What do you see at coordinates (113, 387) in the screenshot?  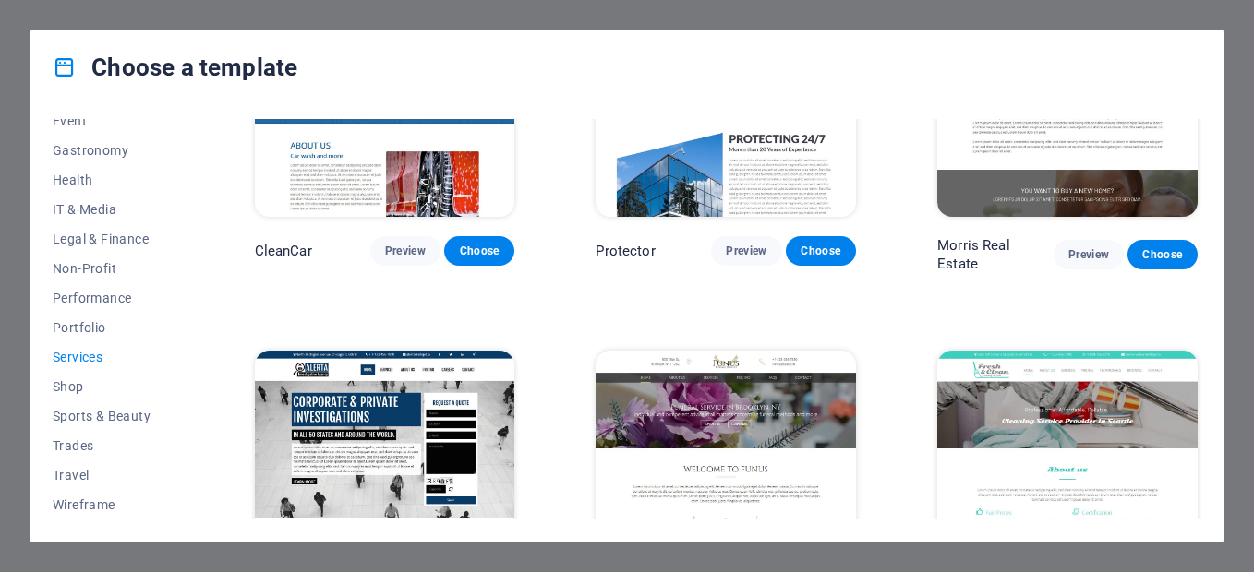 I see `span: Shop` at bounding box center [113, 387].